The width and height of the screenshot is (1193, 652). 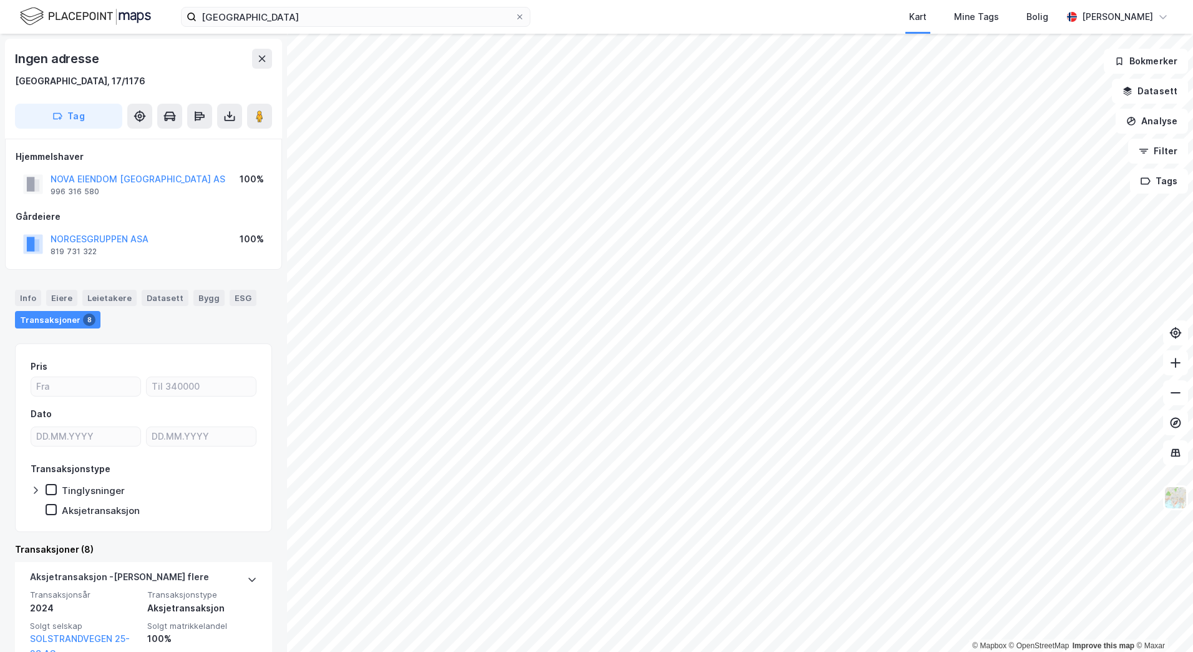 What do you see at coordinates (86, 16) in the screenshot?
I see `img: logo.f888ab2527a4732fd821a326f86c7f29.svg` at bounding box center [86, 16].